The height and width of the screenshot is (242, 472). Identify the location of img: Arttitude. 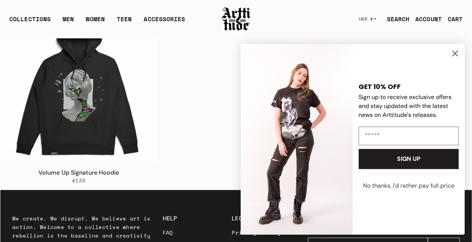
(236, 19).